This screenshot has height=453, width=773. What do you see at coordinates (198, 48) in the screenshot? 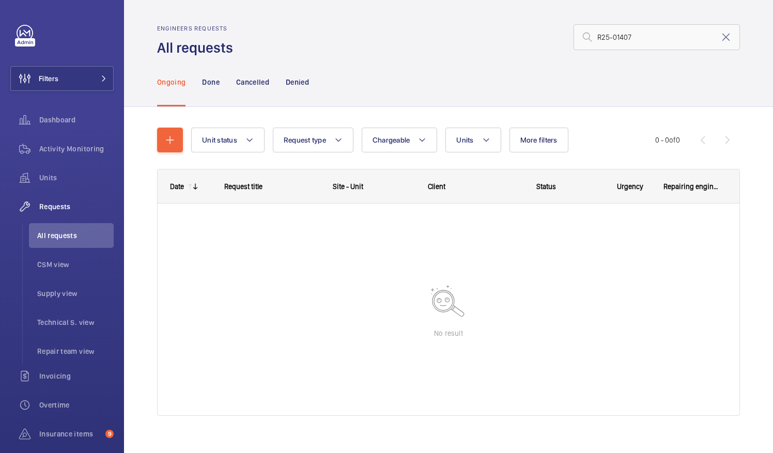
I see `h1: All requests` at bounding box center [198, 48].